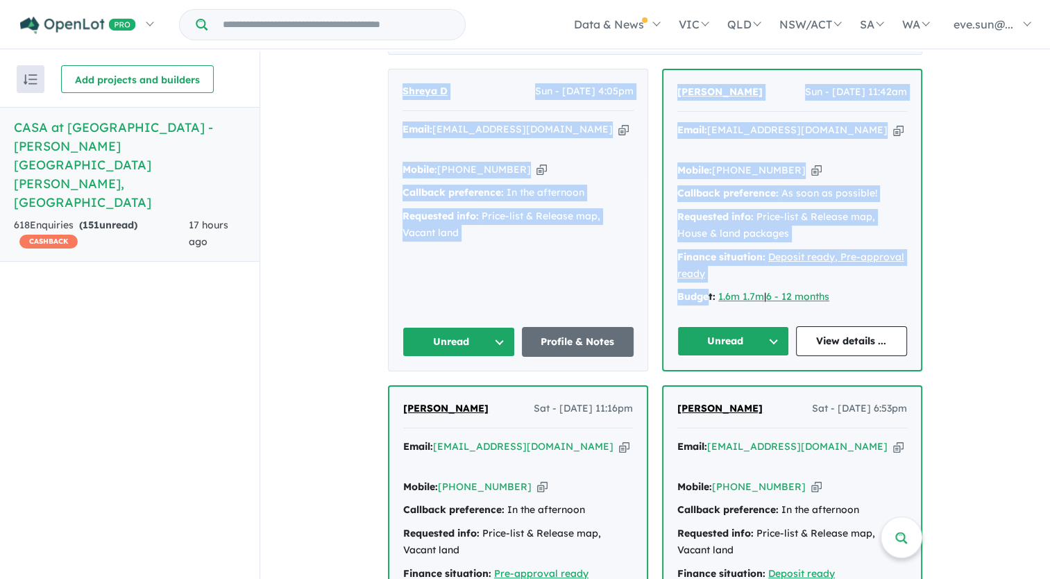 This screenshot has height=579, width=1050. I want to click on span: Shreya D, so click(425, 91).